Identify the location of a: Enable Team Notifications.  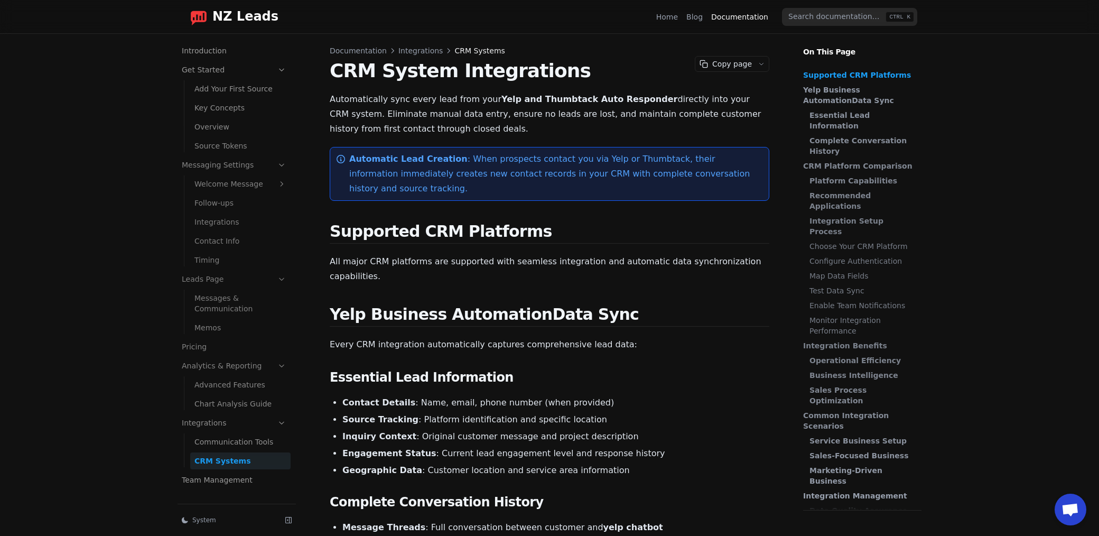
(863, 305).